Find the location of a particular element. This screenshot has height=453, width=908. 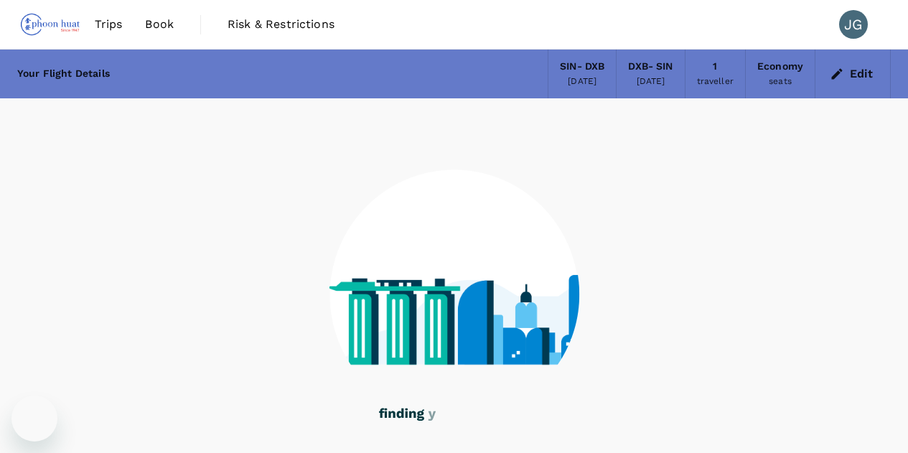

span: Book is located at coordinates (159, 24).